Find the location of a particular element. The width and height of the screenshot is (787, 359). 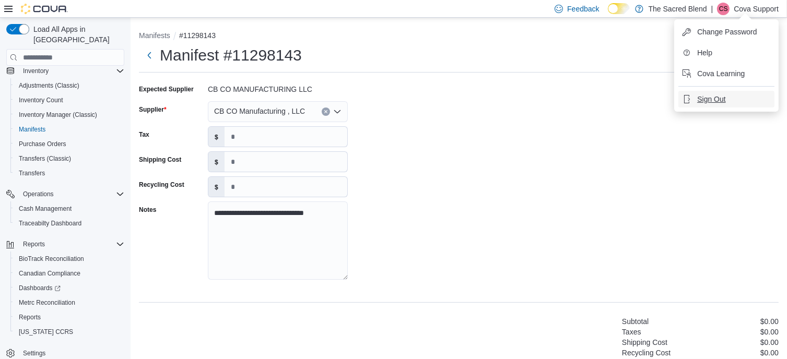

button: Help is located at coordinates (726, 53).